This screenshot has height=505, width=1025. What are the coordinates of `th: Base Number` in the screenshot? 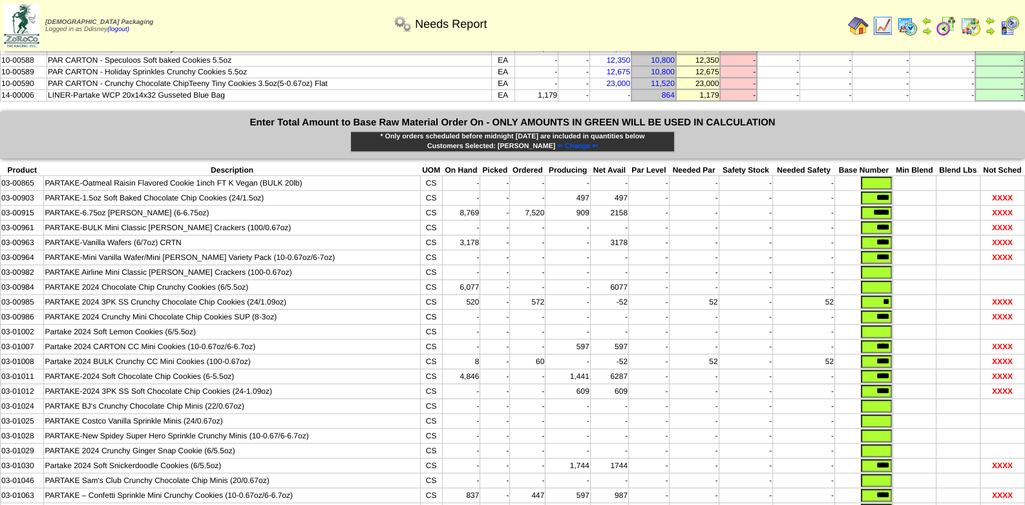 It's located at (864, 170).